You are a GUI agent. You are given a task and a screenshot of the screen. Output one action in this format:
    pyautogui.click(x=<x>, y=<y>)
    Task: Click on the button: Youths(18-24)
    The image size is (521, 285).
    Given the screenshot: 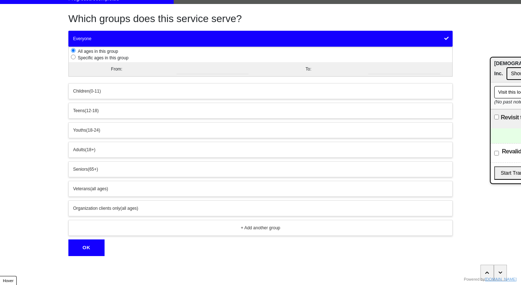 What is the action you would take?
    pyautogui.click(x=261, y=130)
    